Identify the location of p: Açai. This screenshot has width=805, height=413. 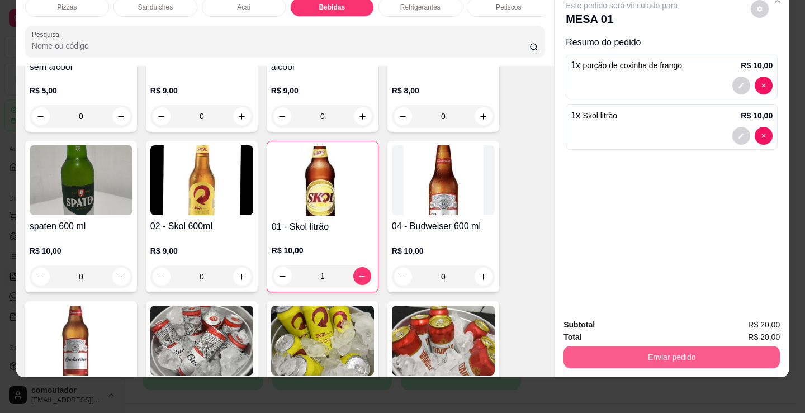
(243, 7).